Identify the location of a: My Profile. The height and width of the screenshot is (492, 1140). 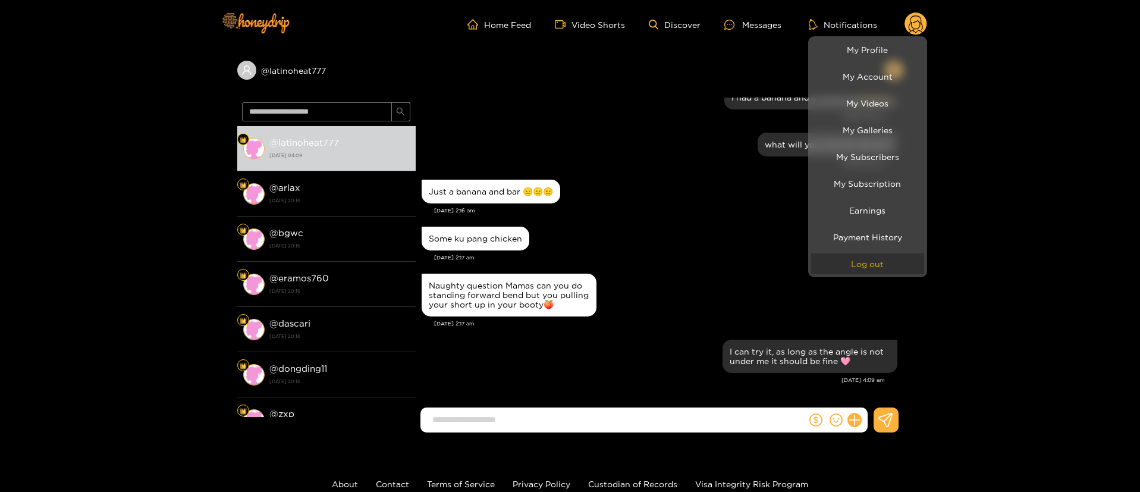
(868, 49).